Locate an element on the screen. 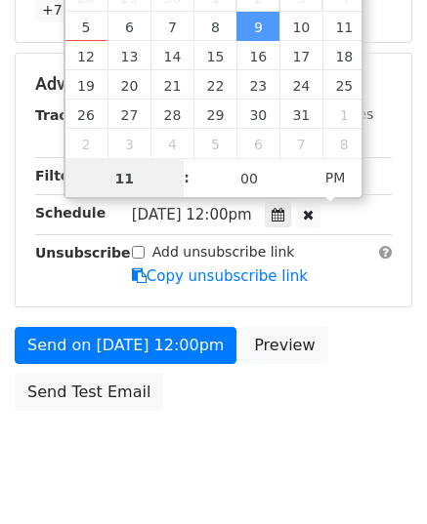 Image resolution: width=427 pixels, height=524 pixels. span: October 29, 2025 is located at coordinates (215, 114).